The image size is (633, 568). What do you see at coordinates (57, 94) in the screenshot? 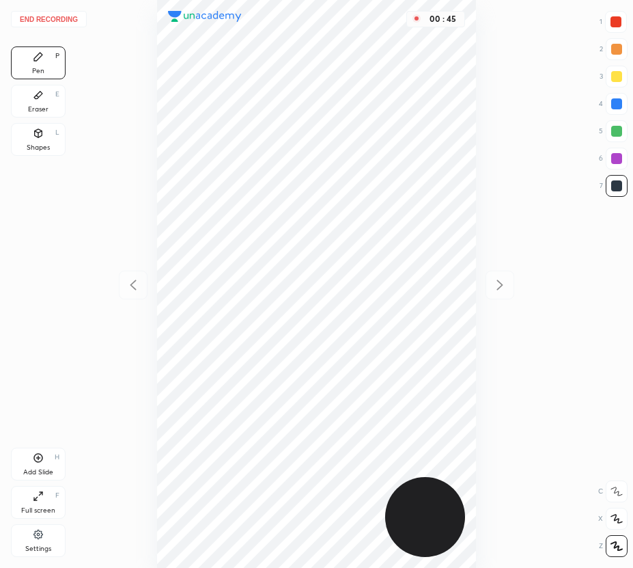
I see `div: E` at bounding box center [57, 94].